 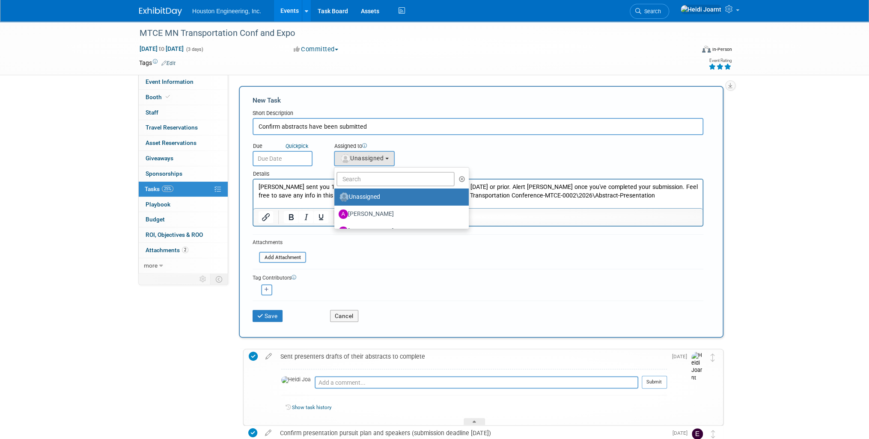 I want to click on button: Cancel, so click(x=344, y=316).